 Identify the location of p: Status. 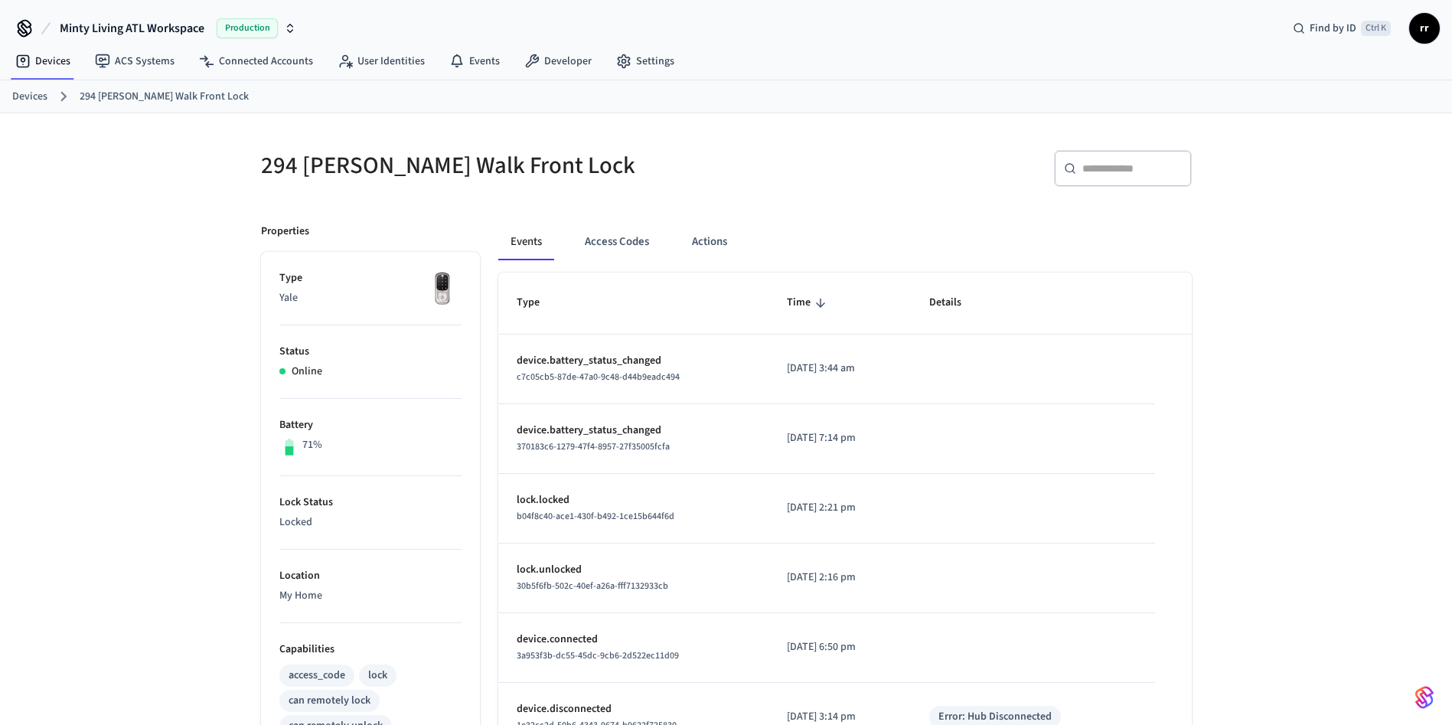
(371, 351).